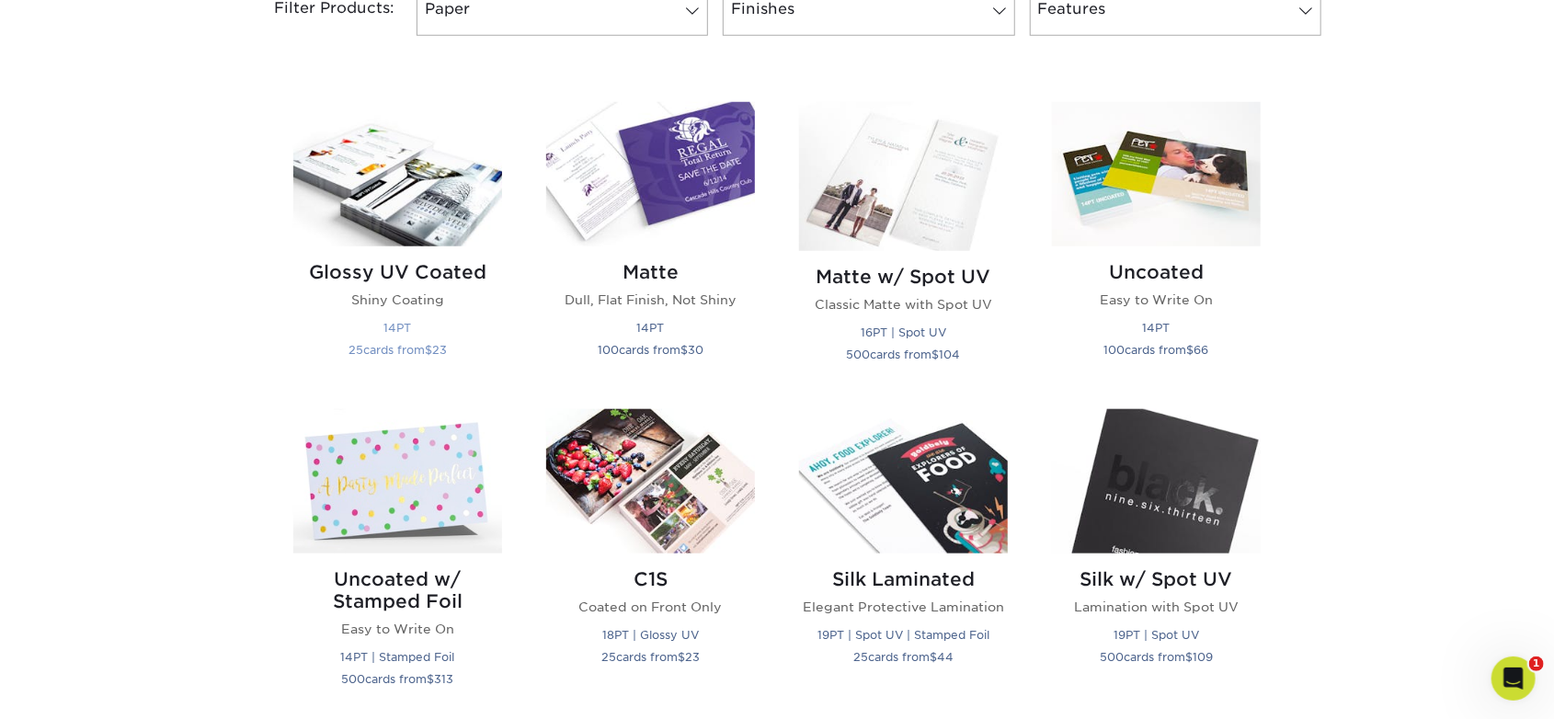 Image resolution: width=1554 pixels, height=719 pixels. What do you see at coordinates (903, 481) in the screenshot?
I see `img: Silk Laminated Postcards` at bounding box center [903, 481].